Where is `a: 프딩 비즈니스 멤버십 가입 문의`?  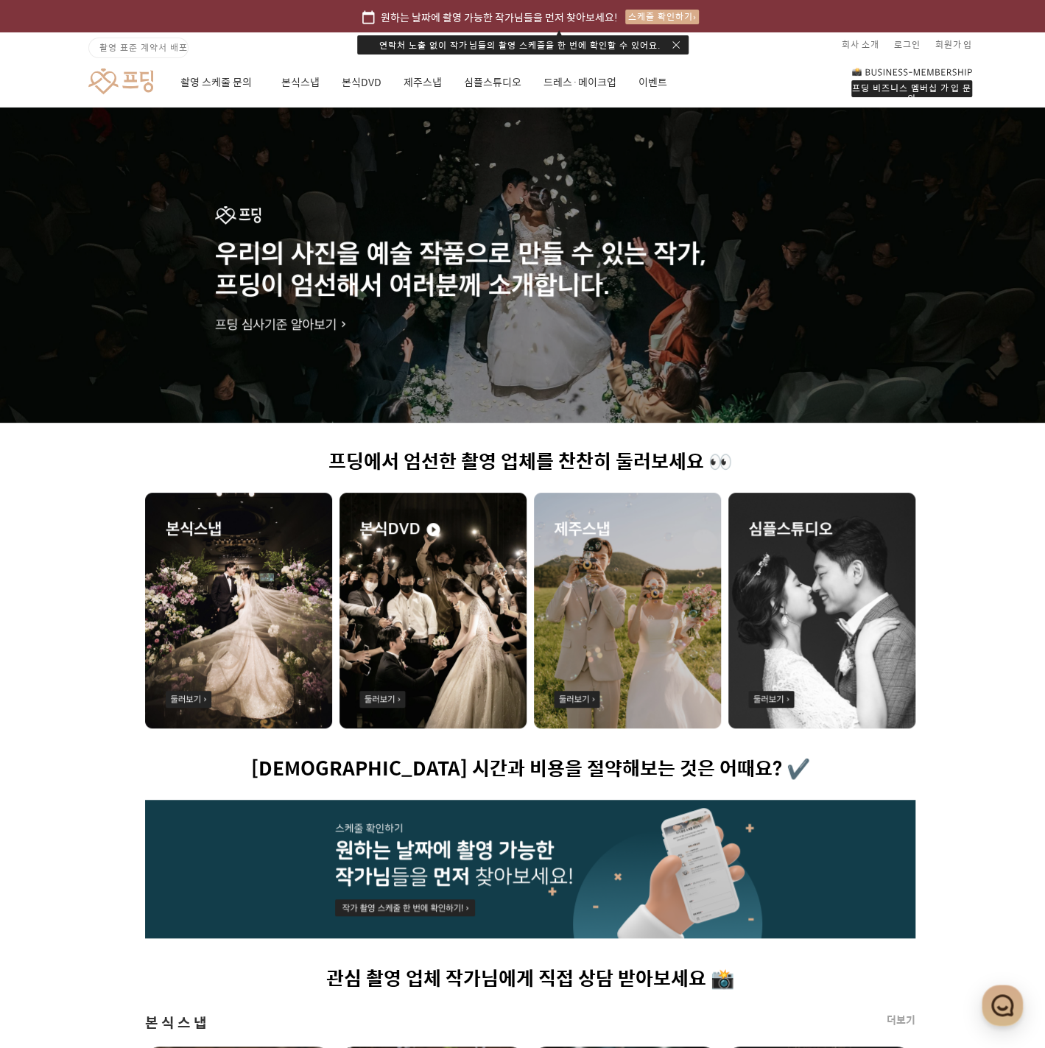
a: 프딩 비즈니스 멤버십 가입 문의 is located at coordinates (912, 82).